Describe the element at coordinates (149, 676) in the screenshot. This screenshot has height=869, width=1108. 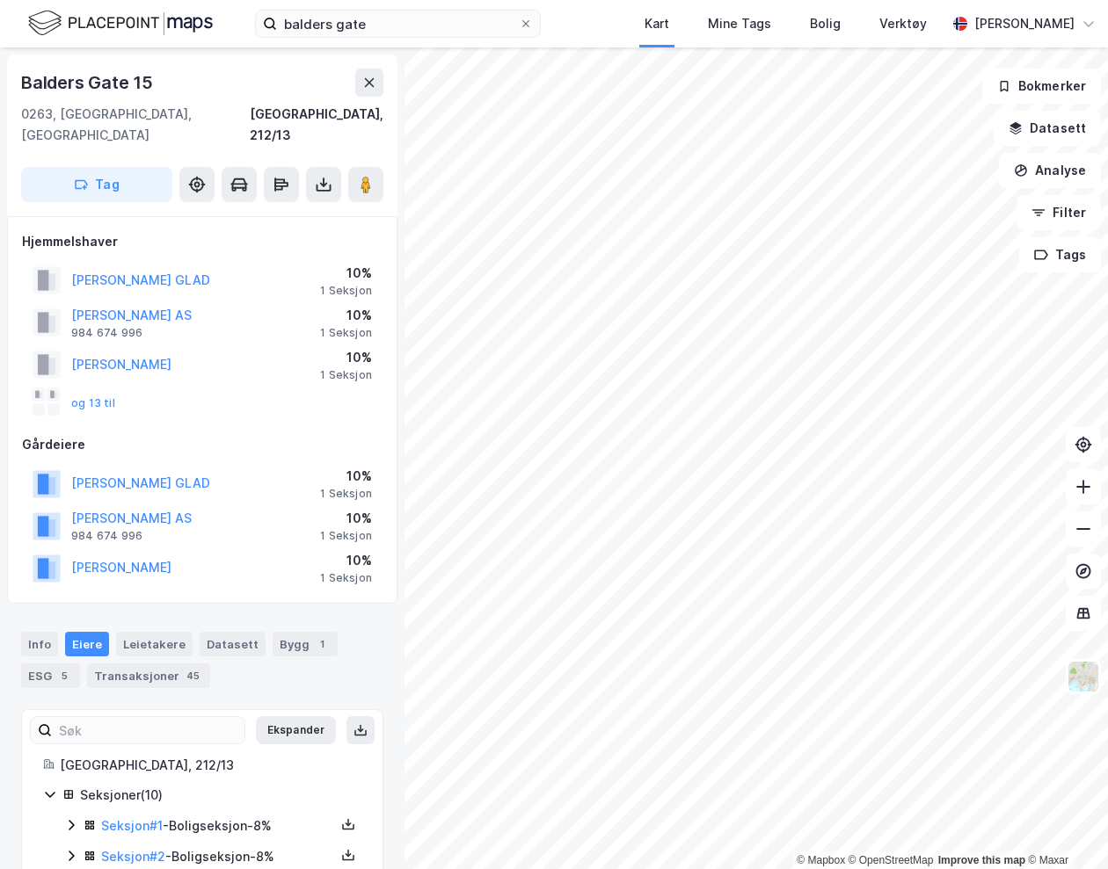
I see `div: Transaksjoner` at that location.